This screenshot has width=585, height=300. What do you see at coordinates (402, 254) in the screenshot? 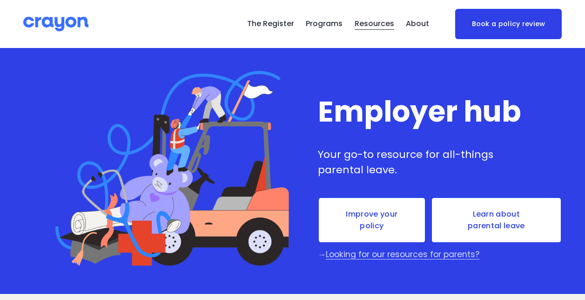
I see `a: Looking for our resources for parents?` at bounding box center [402, 254].